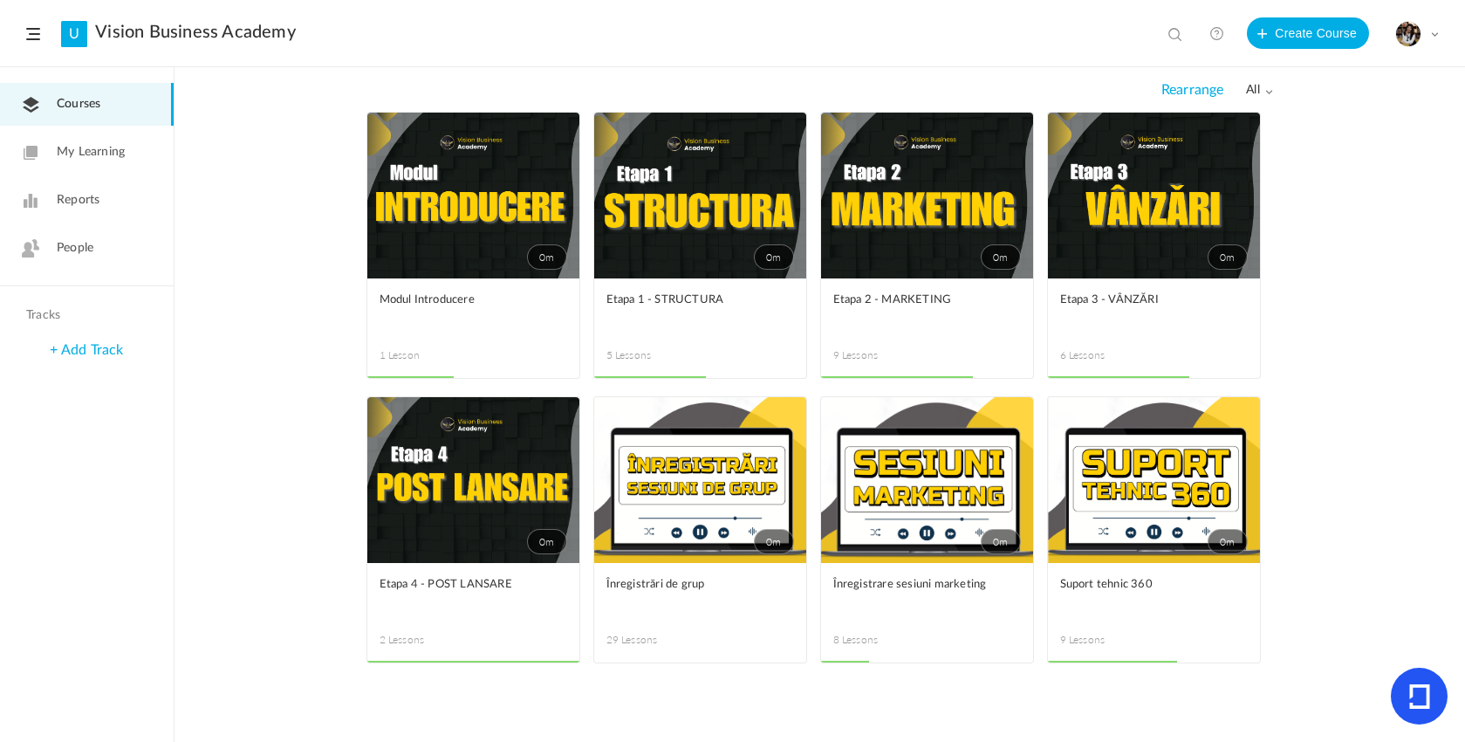 The height and width of the screenshot is (742, 1465). What do you see at coordinates (927, 310) in the screenshot?
I see `a: Etapa 2 - MARKETING` at bounding box center [927, 310].